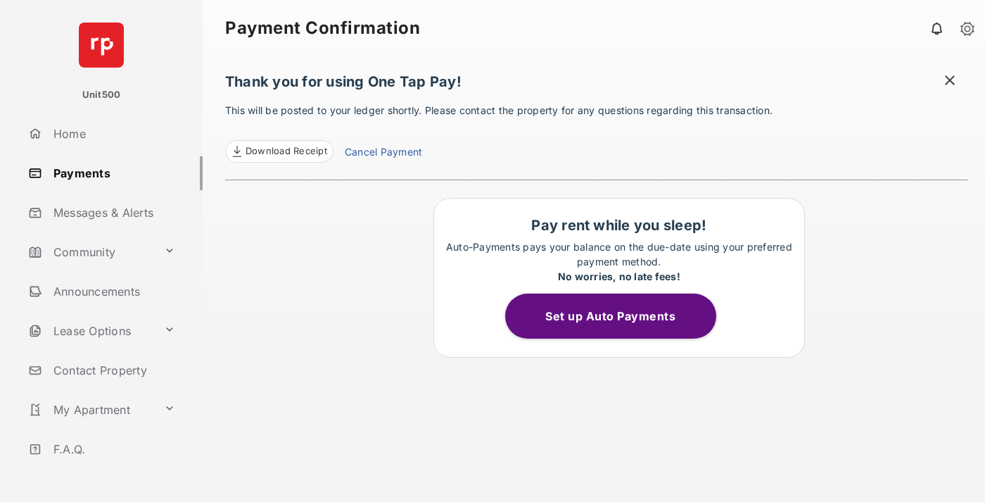 The height and width of the screenshot is (502, 985). I want to click on a: Announcements, so click(113, 291).